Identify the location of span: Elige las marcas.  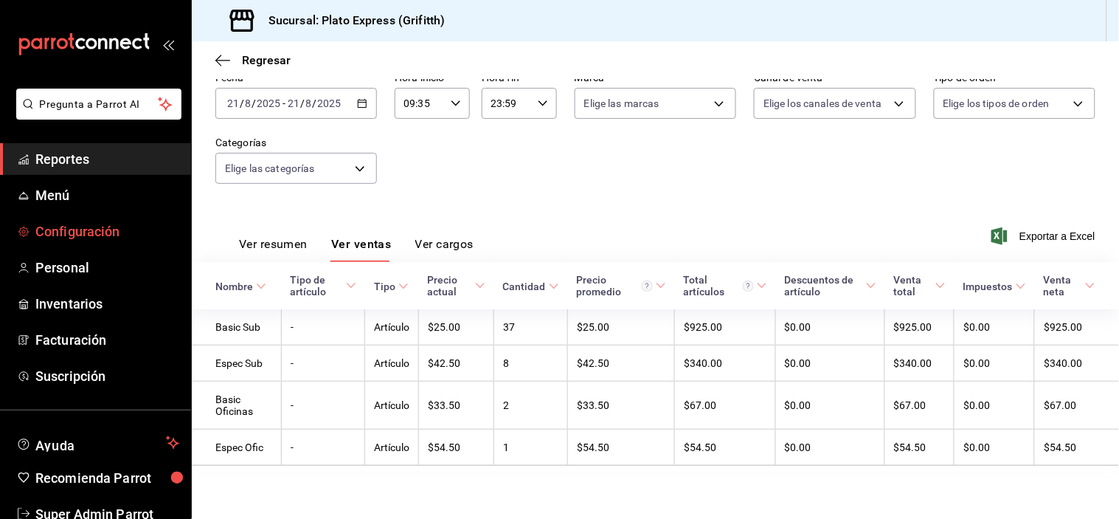
(622, 103).